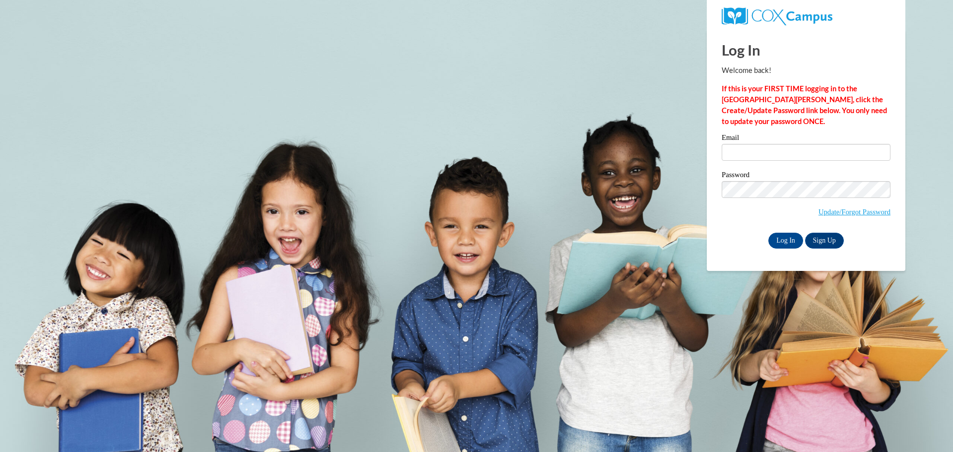 This screenshot has height=452, width=953. What do you see at coordinates (855, 212) in the screenshot?
I see `a: Update/Forgot Password` at bounding box center [855, 212].